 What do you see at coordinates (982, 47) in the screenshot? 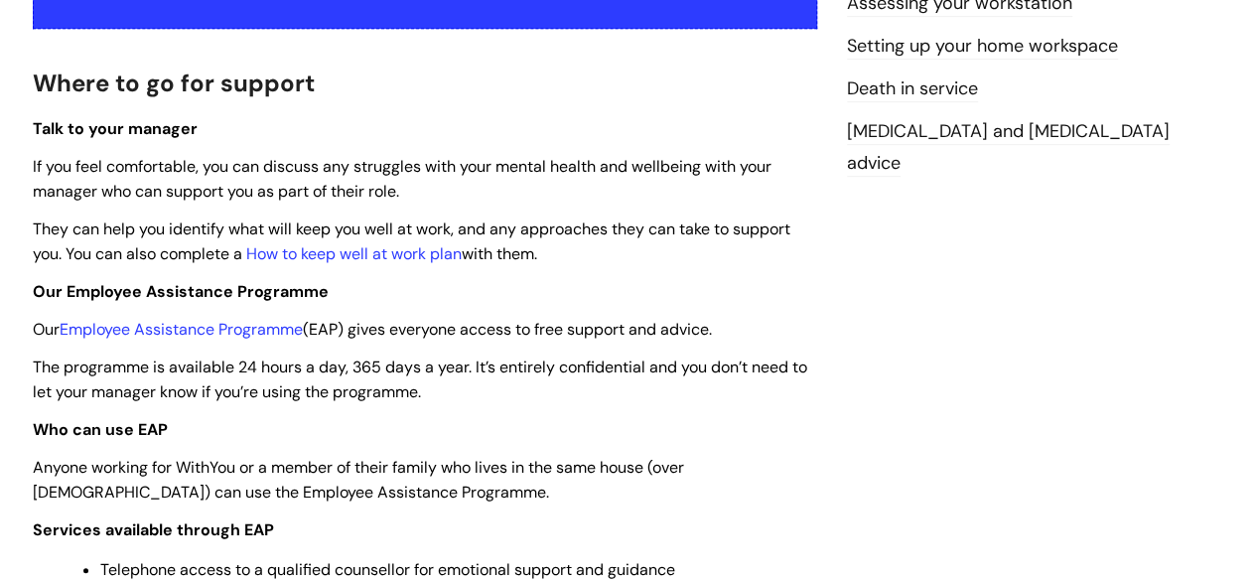
I see `a: Setting up your home workspace` at bounding box center [982, 47].